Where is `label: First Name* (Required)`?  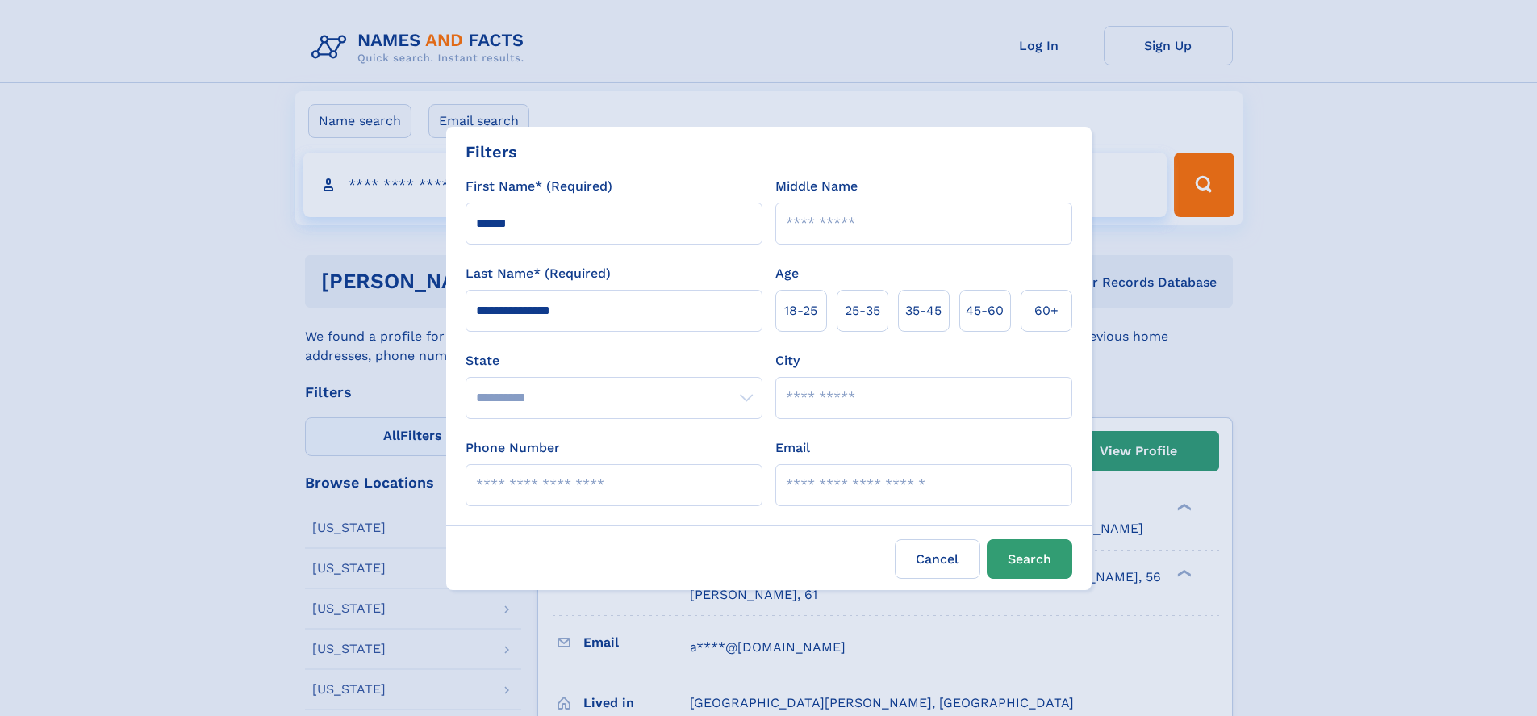 label: First Name* (Required) is located at coordinates (539, 186).